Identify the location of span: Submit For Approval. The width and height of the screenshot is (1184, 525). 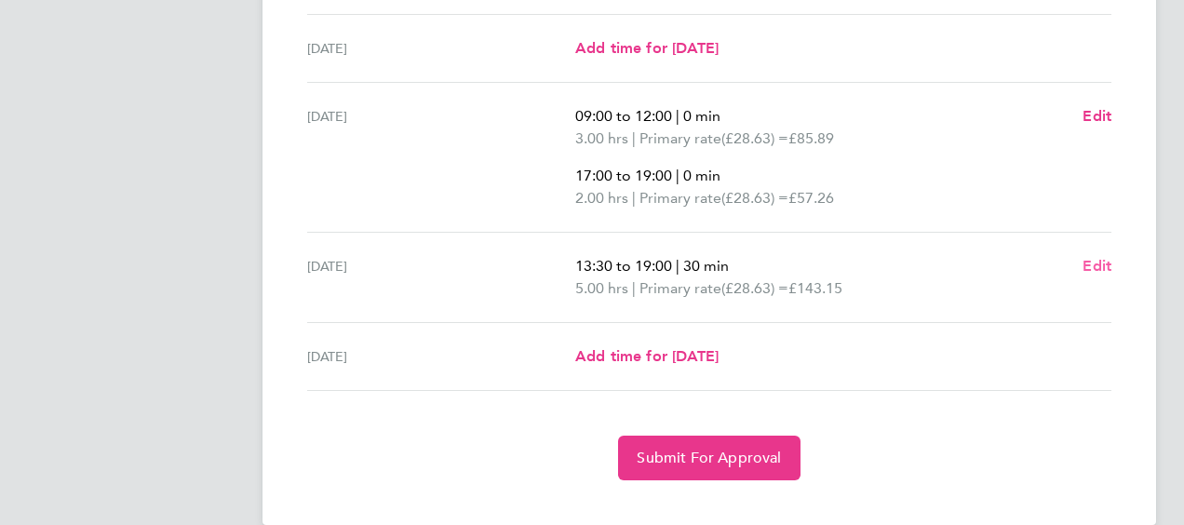
(708, 458).